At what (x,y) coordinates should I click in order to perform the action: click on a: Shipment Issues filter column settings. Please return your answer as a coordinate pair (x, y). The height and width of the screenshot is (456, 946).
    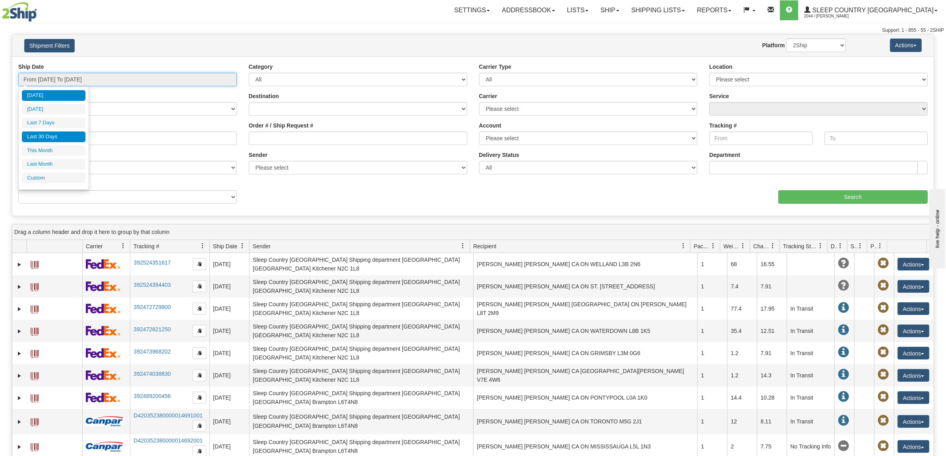
    Looking at the image, I should click on (860, 246).